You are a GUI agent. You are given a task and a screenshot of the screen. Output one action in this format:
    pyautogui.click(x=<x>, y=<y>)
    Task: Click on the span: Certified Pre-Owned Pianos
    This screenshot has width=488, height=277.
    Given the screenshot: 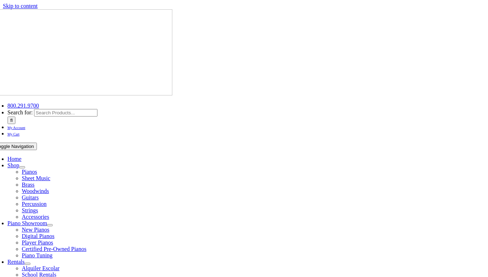 What is the action you would take?
    pyautogui.click(x=54, y=249)
    